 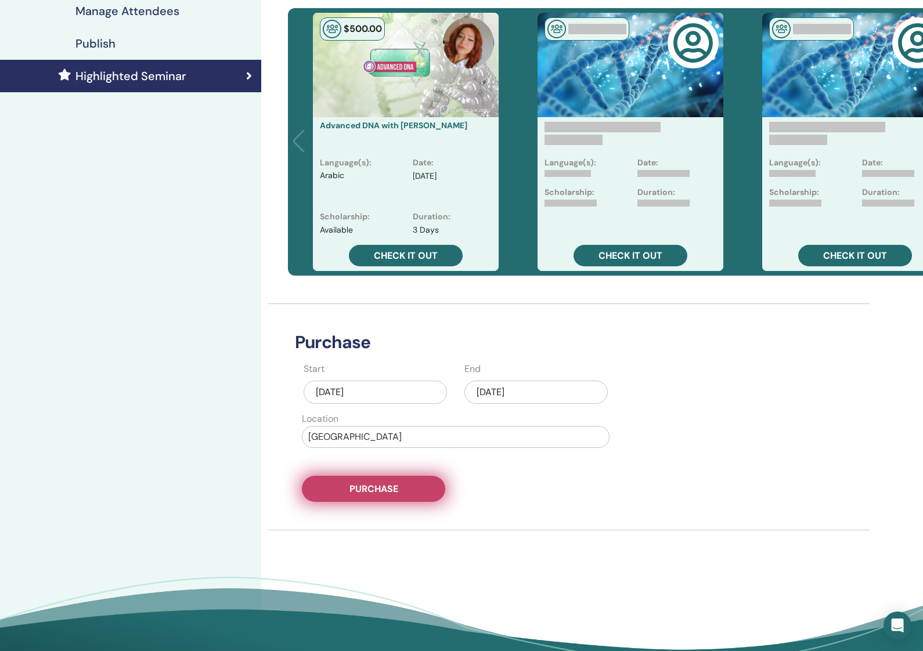 I want to click on h3: Purchase, so click(x=531, y=342).